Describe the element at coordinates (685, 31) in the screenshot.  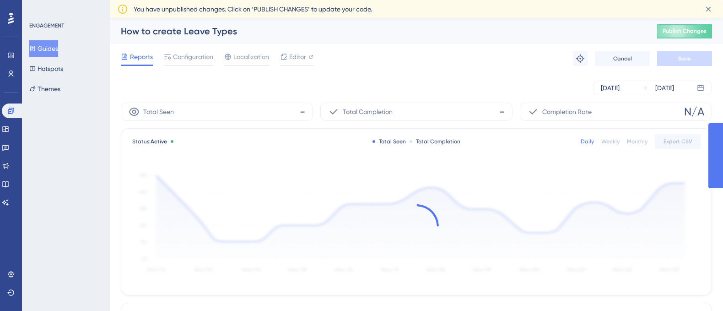
I see `span: Publish Changes` at that location.